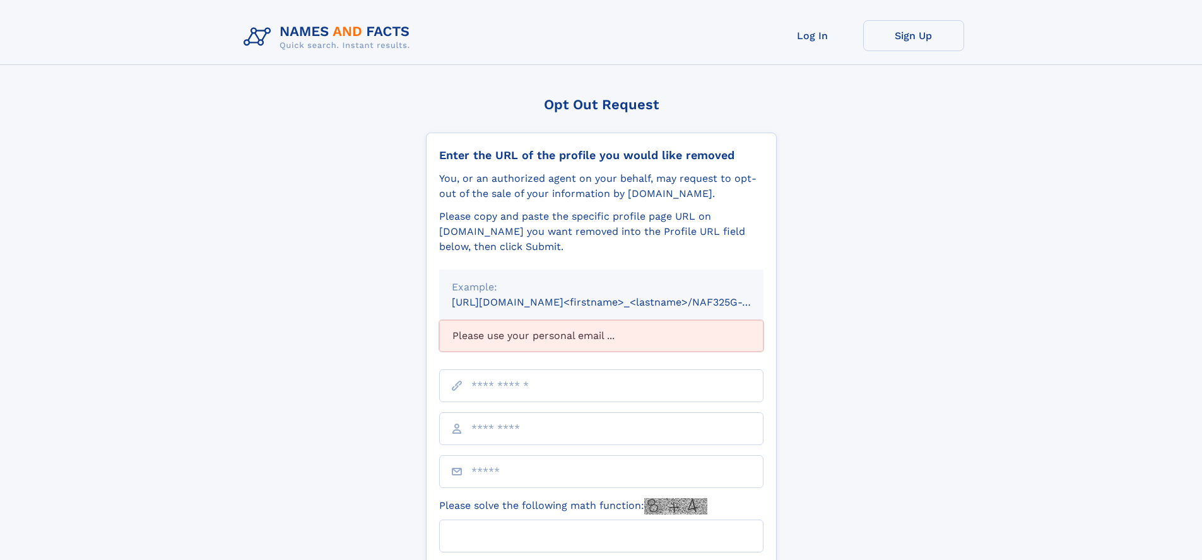 Image resolution: width=1202 pixels, height=560 pixels. Describe the element at coordinates (601, 186) in the screenshot. I see `div: You, or an authorized agent on your behalf, may request to opt-out of the sale of your informatio...` at that location.